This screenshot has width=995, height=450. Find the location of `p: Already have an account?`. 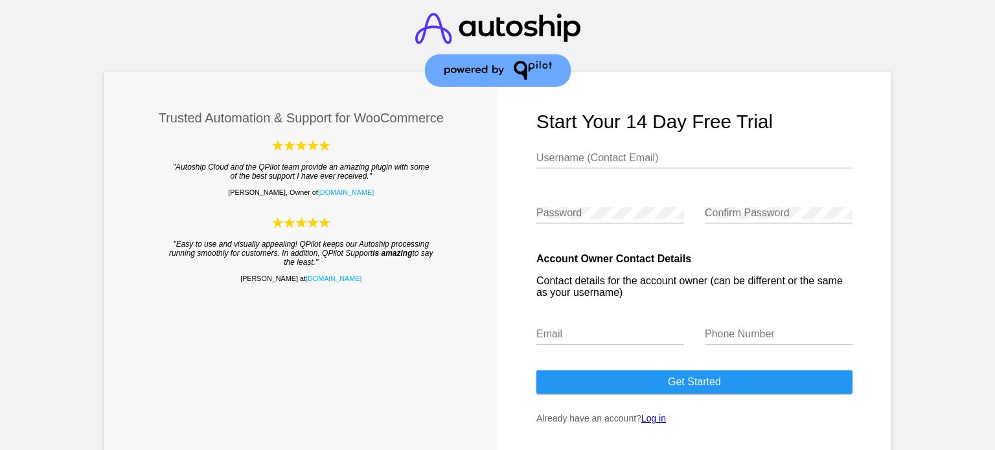

p: Already have an account? is located at coordinates (694, 418).